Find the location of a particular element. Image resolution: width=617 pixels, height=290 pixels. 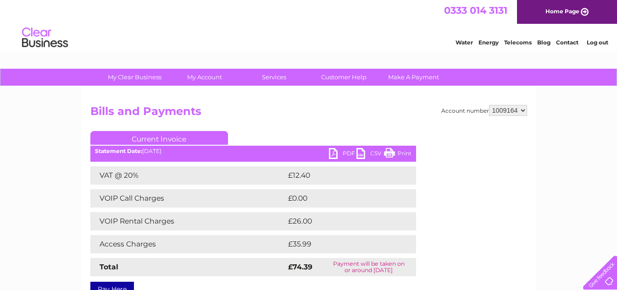

td: £12.40 is located at coordinates (341, 176).